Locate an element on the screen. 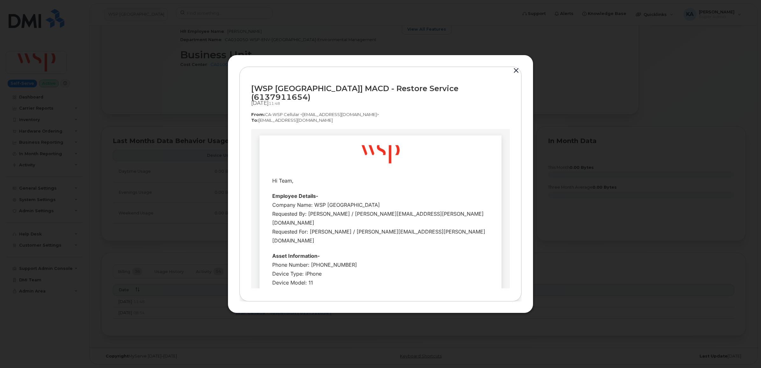  strong: From: is located at coordinates (258, 114).